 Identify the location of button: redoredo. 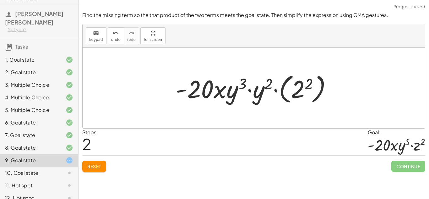
(131, 36).